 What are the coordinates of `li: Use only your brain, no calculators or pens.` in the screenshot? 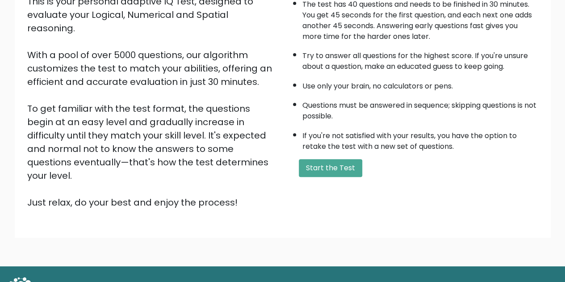 It's located at (420, 84).